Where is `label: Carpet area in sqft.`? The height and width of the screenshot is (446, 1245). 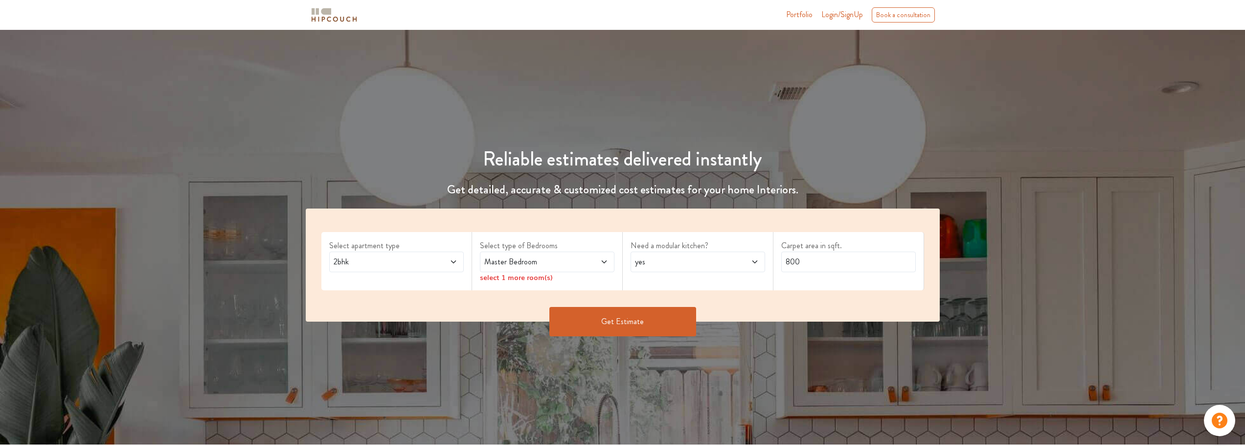
label: Carpet area in sqft. is located at coordinates (848, 246).